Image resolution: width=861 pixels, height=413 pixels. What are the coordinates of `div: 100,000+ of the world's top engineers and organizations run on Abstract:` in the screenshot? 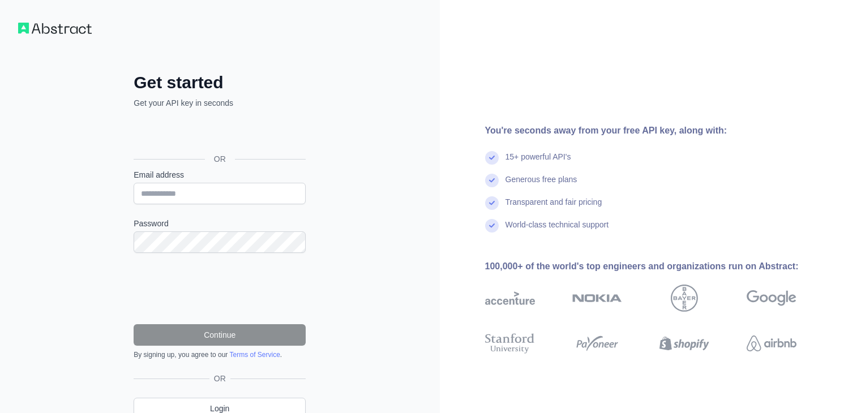 It's located at (659, 267).